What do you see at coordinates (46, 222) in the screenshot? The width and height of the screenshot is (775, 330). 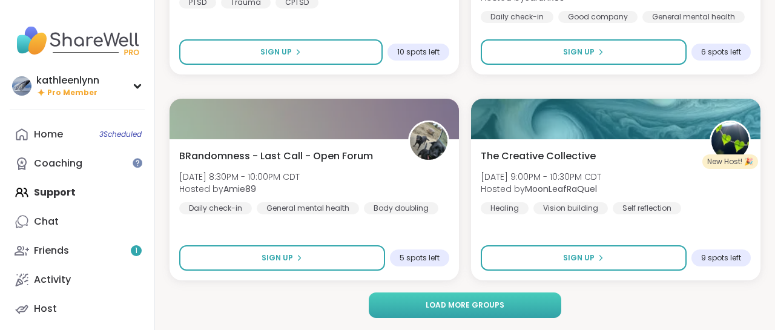 I see `div: Chat` at bounding box center [46, 222].